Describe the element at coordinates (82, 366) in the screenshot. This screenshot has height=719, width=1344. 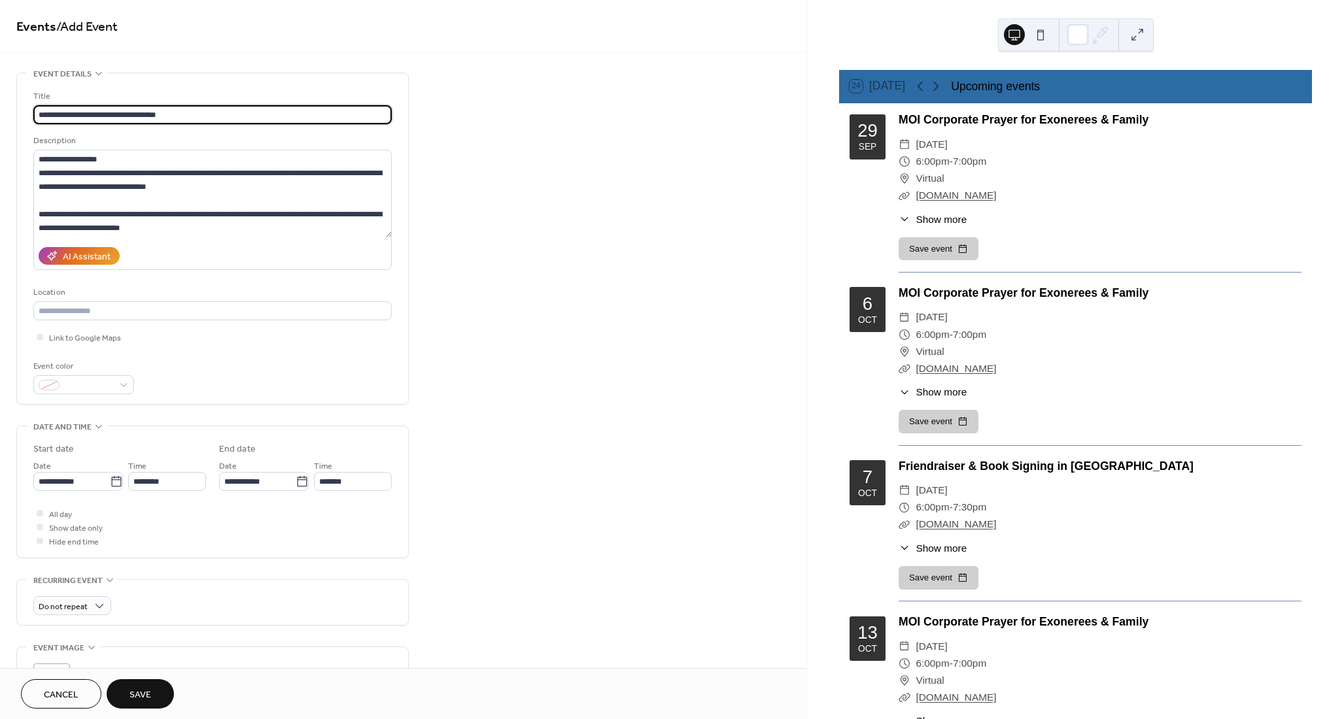
I see `div: Event color` at that location.